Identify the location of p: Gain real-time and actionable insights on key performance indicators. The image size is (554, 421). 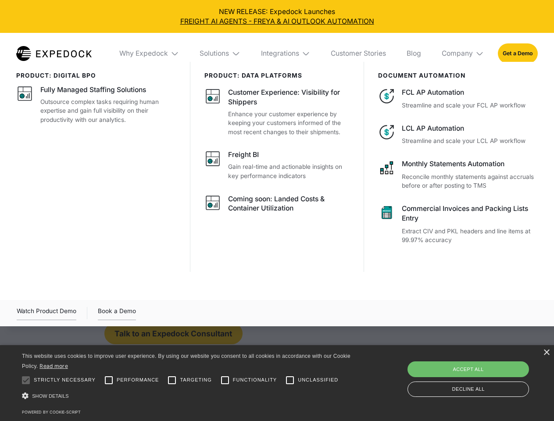
(289, 171).